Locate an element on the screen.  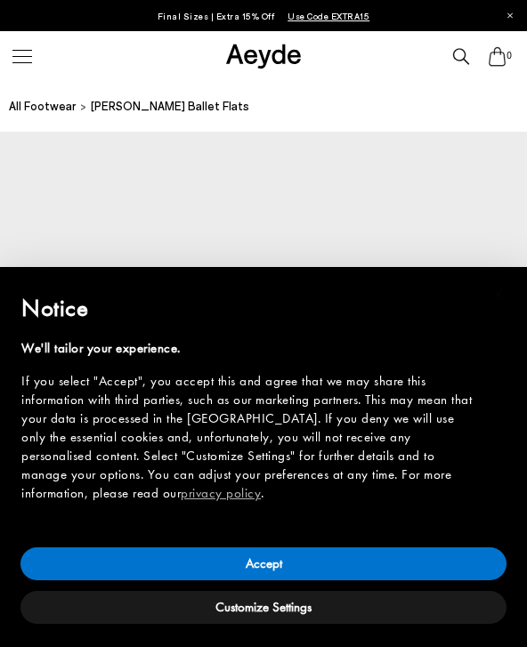
nav: breadcrumb is located at coordinates (268, 107).